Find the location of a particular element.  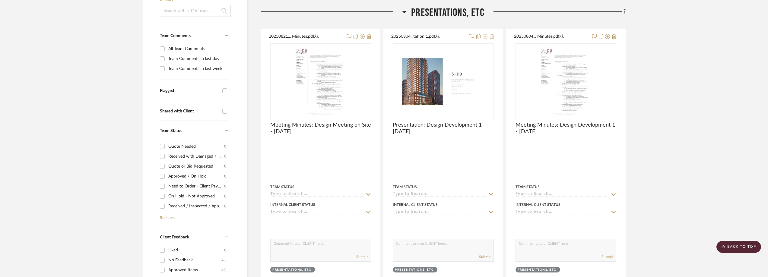

div: Received / Inspected / Approved is located at coordinates (195, 206).